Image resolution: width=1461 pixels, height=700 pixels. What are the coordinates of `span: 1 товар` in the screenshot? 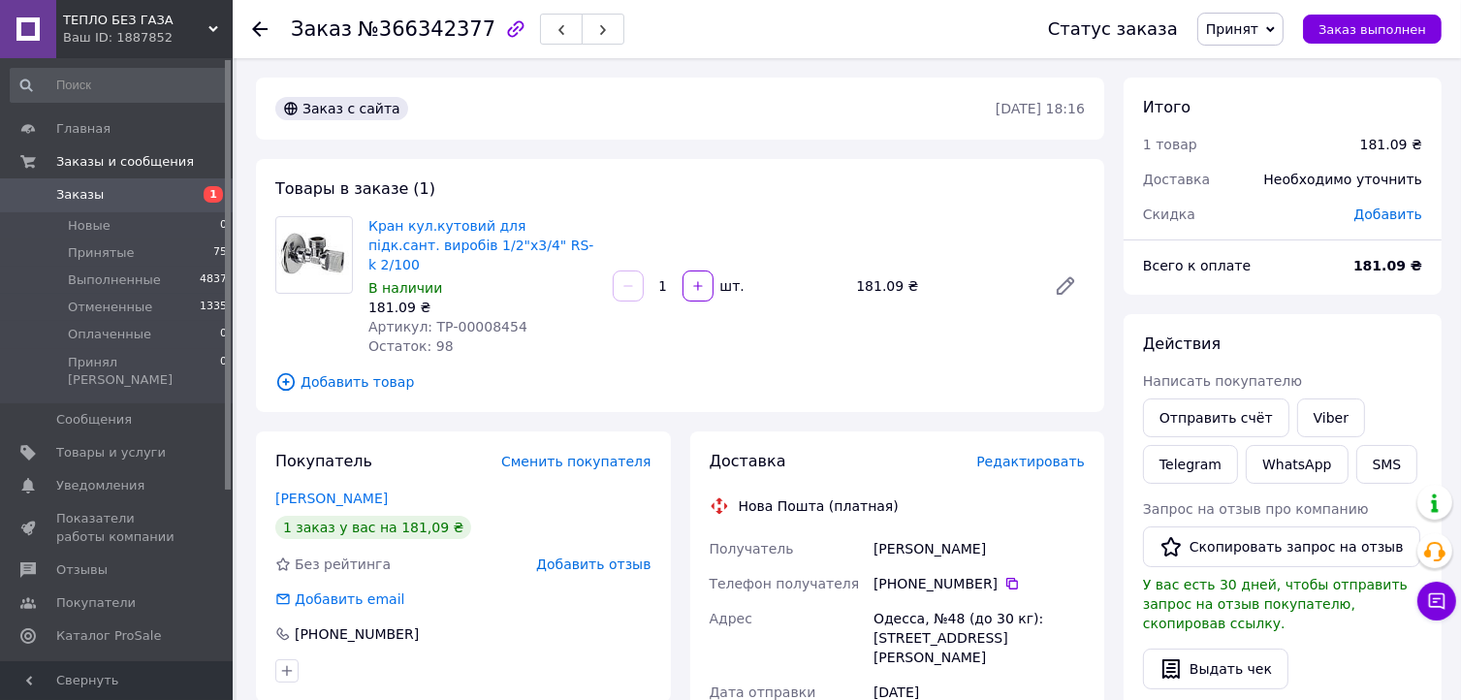 It's located at (1170, 144).